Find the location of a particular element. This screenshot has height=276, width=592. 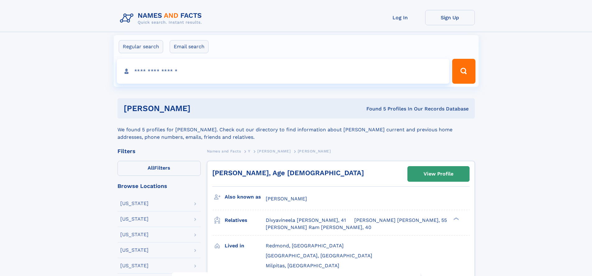

span: Y is located at coordinates (249, 151).